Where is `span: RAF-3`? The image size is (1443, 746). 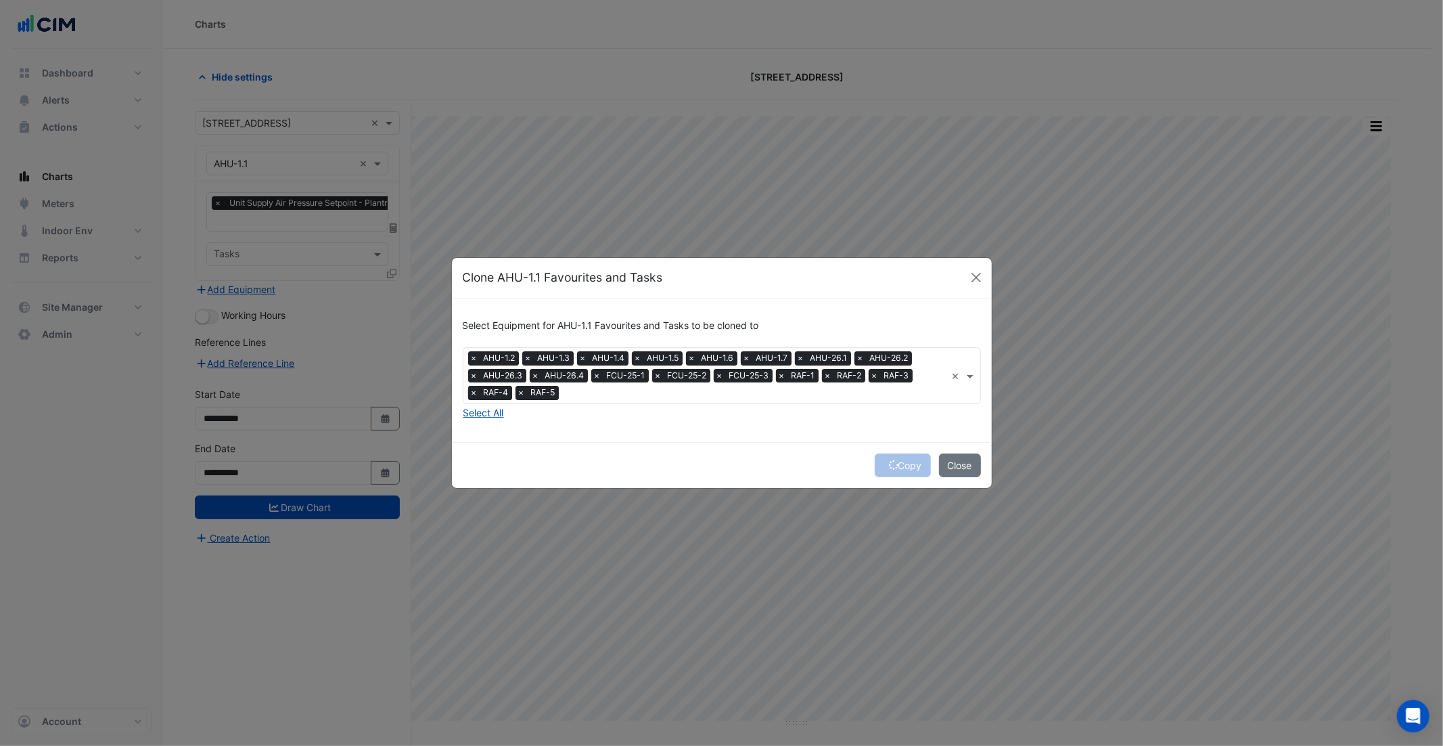
span: RAF-3 is located at coordinates (897, 376).